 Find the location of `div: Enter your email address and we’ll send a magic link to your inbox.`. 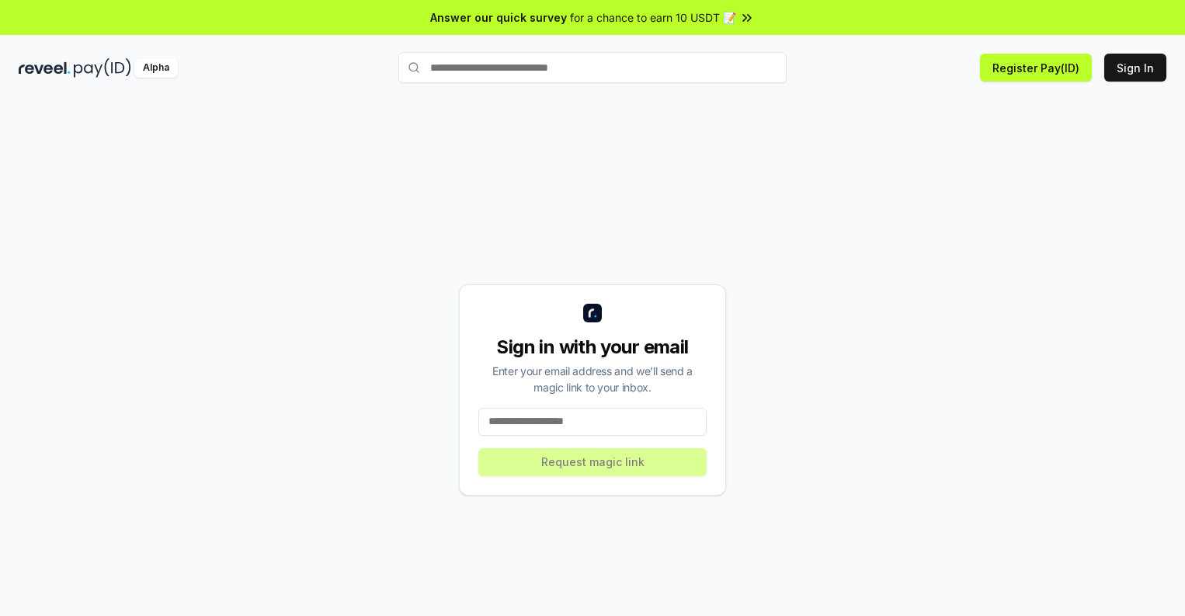

div: Enter your email address and we’ll send a magic link to your inbox. is located at coordinates (593, 379).